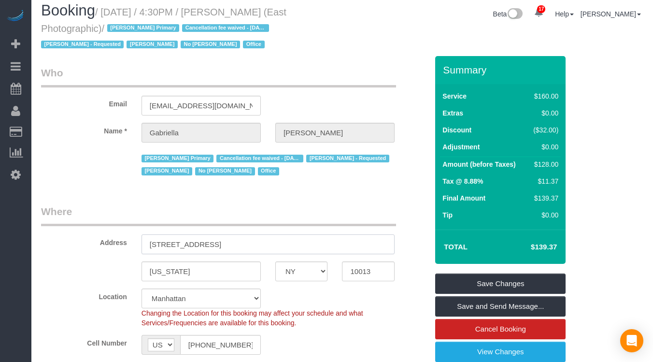 This screenshot has width=653, height=362. I want to click on label: Extras, so click(452, 113).